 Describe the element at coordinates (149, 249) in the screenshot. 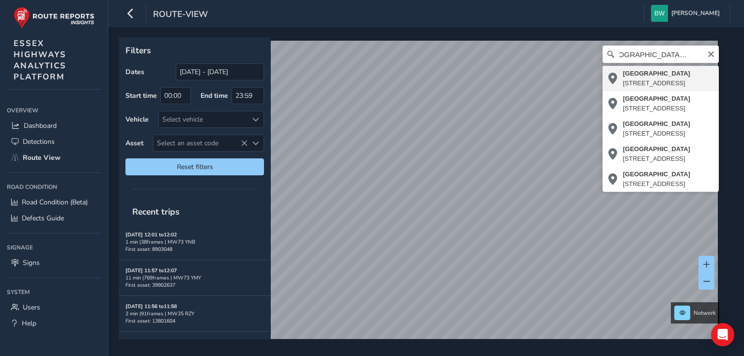

I see `span: First asset: 8903048` at that location.